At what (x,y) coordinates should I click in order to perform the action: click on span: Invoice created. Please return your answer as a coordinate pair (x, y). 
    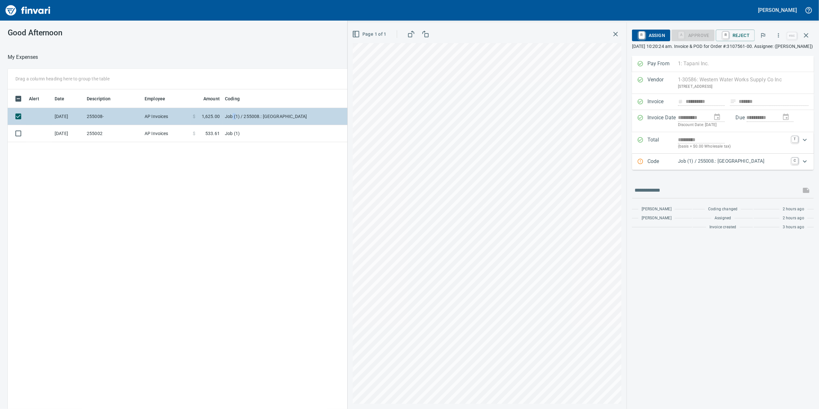
    Looking at the image, I should click on (723, 227).